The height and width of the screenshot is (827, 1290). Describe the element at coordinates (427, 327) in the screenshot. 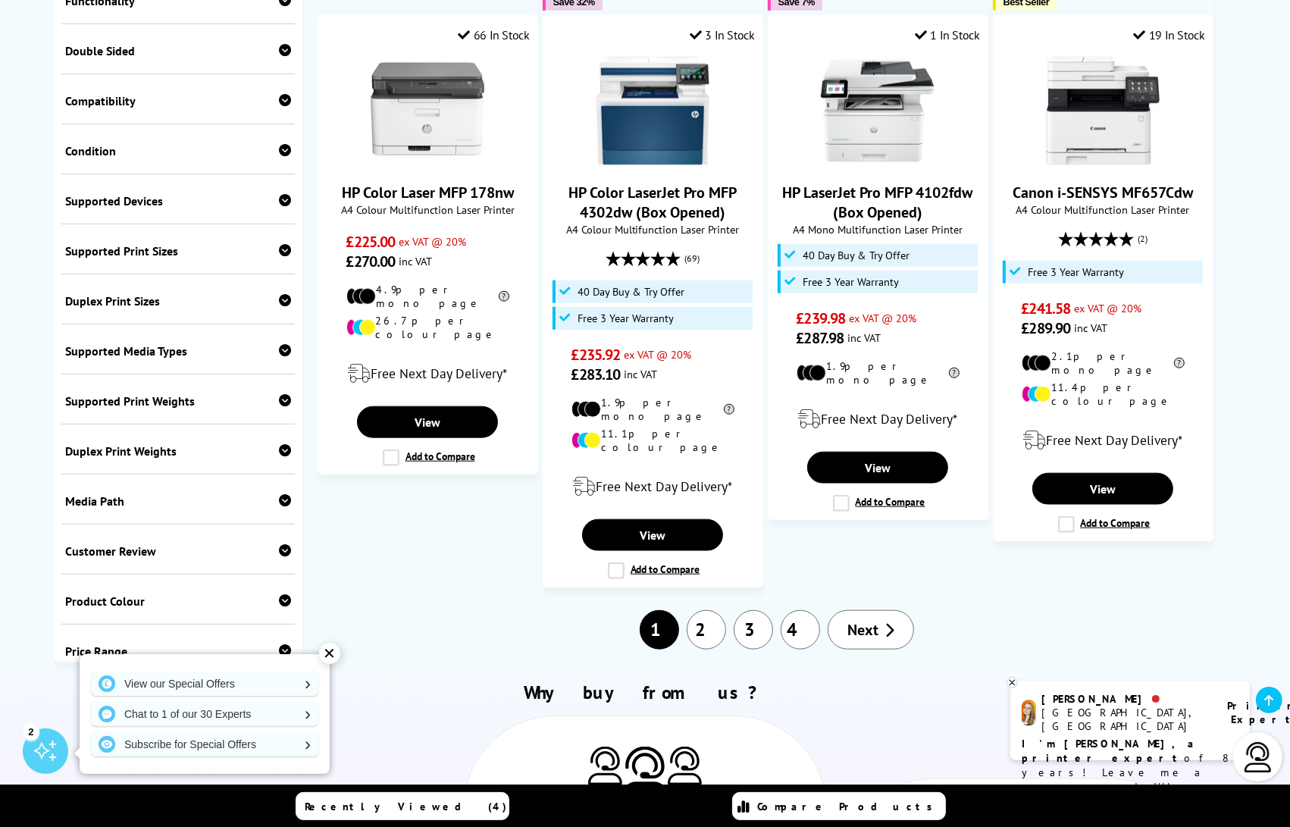

I see `li: 26.7p per colour page` at that location.